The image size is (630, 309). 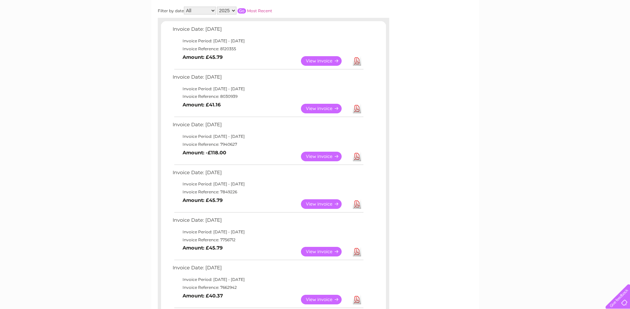 What do you see at coordinates (202, 105) in the screenshot?
I see `b: Amount: £41.16` at bounding box center [202, 105].